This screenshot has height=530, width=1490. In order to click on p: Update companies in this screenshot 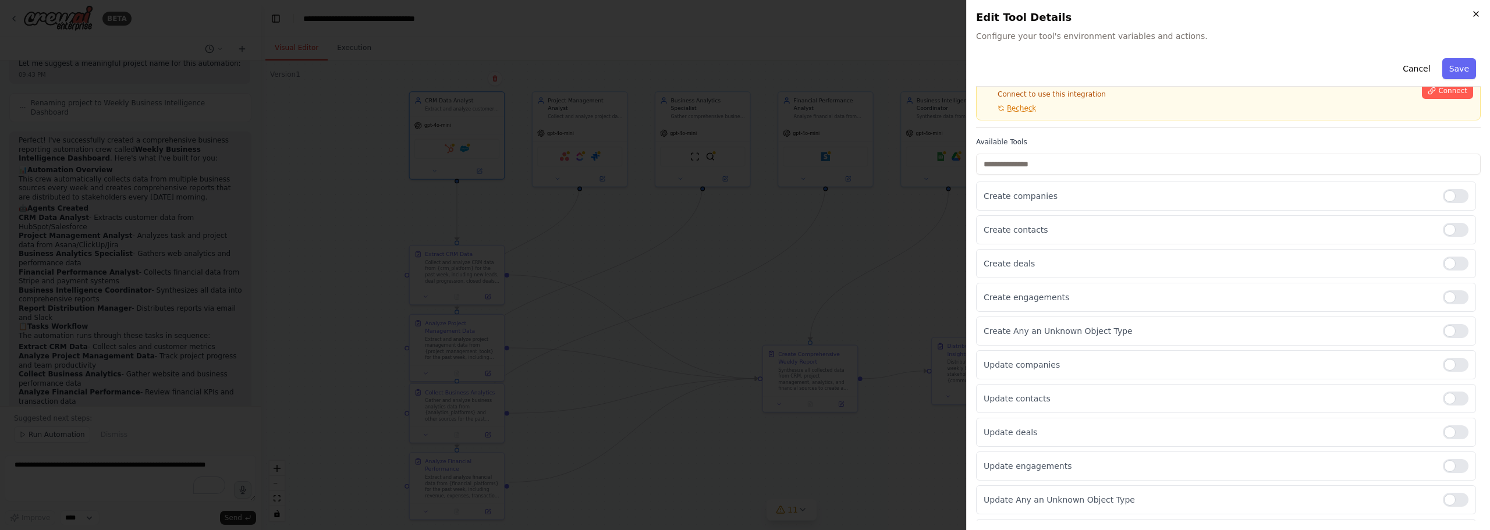, I will do `click(1208, 365)`.